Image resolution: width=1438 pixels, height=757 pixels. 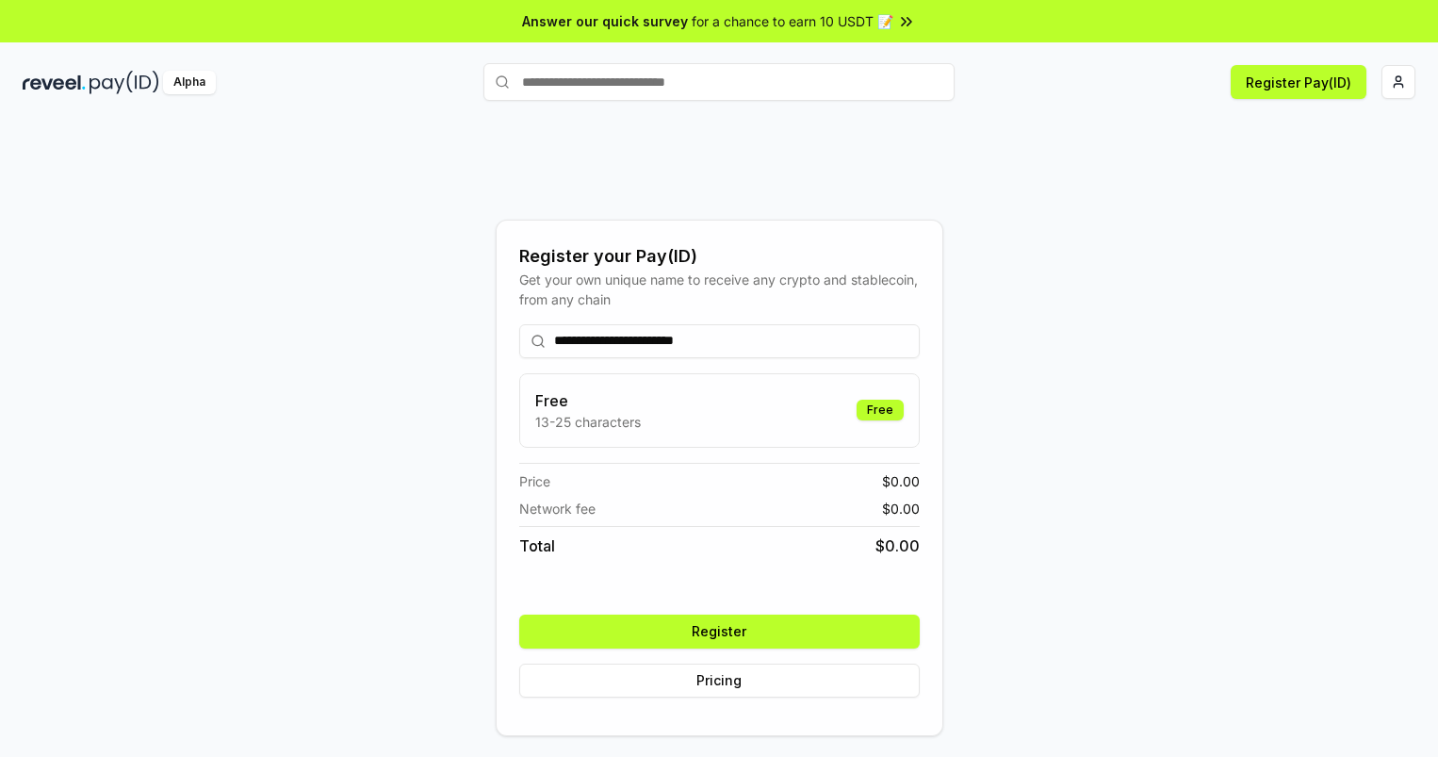 I want to click on h3: Free, so click(x=588, y=400).